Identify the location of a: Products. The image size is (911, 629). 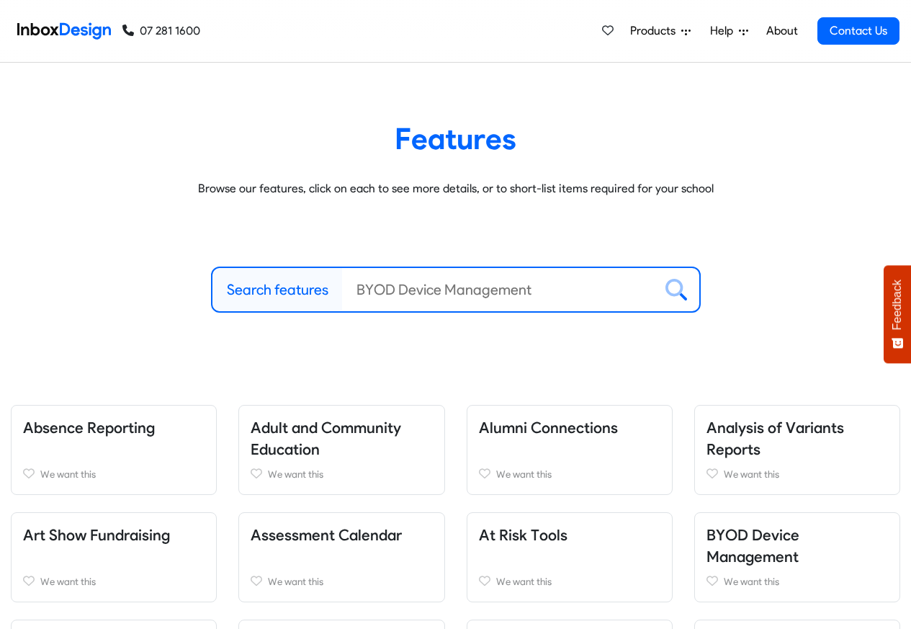
(661, 31).